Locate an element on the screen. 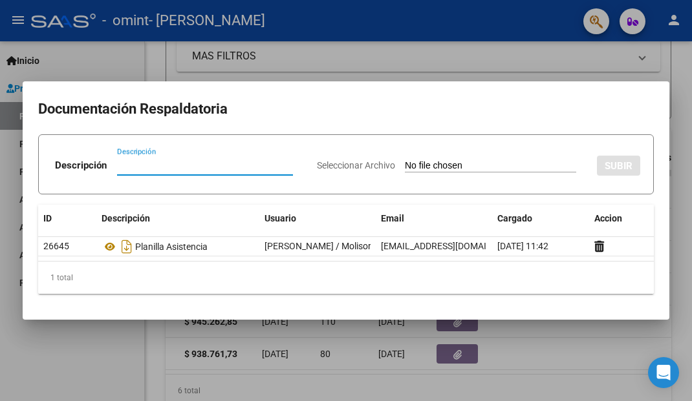 The height and width of the screenshot is (401, 692). span: ID is located at coordinates (47, 218).